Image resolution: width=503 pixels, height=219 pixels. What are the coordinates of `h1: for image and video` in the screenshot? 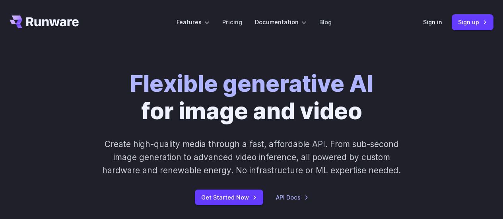 It's located at (252, 98).